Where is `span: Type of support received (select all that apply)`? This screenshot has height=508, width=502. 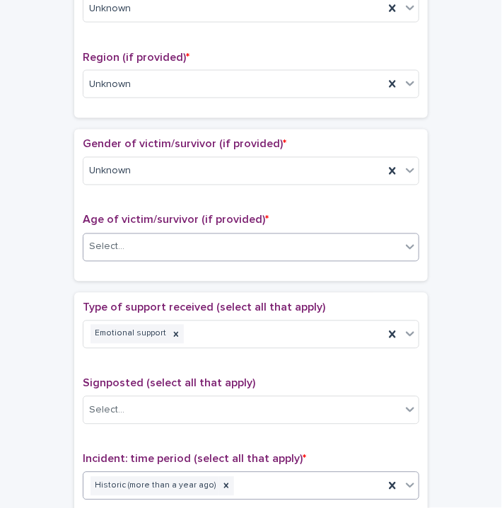 span: Type of support received (select all that apply) is located at coordinates (204, 308).